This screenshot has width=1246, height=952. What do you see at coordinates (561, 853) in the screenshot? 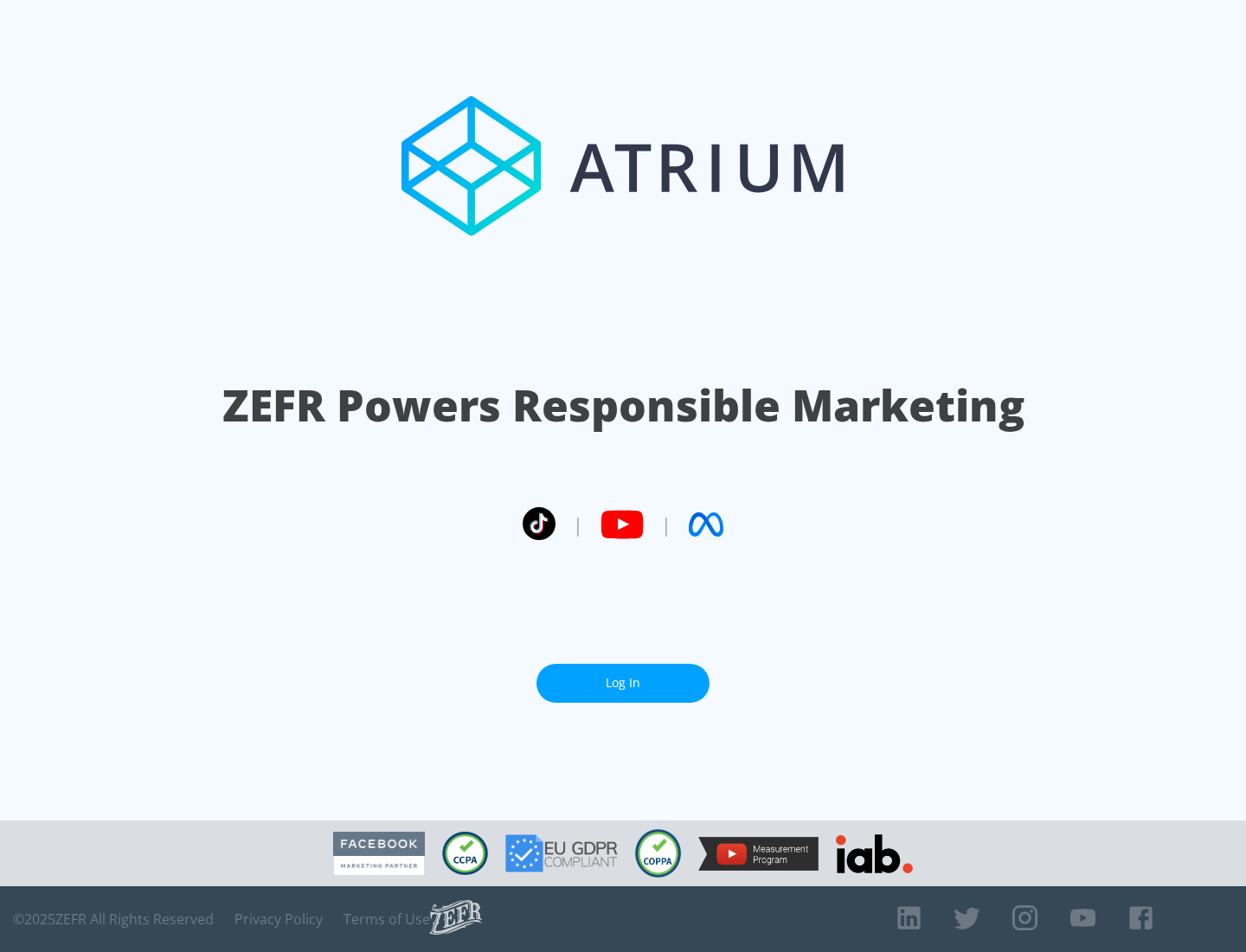
I see `img: GDPR Compliant` at bounding box center [561, 853].